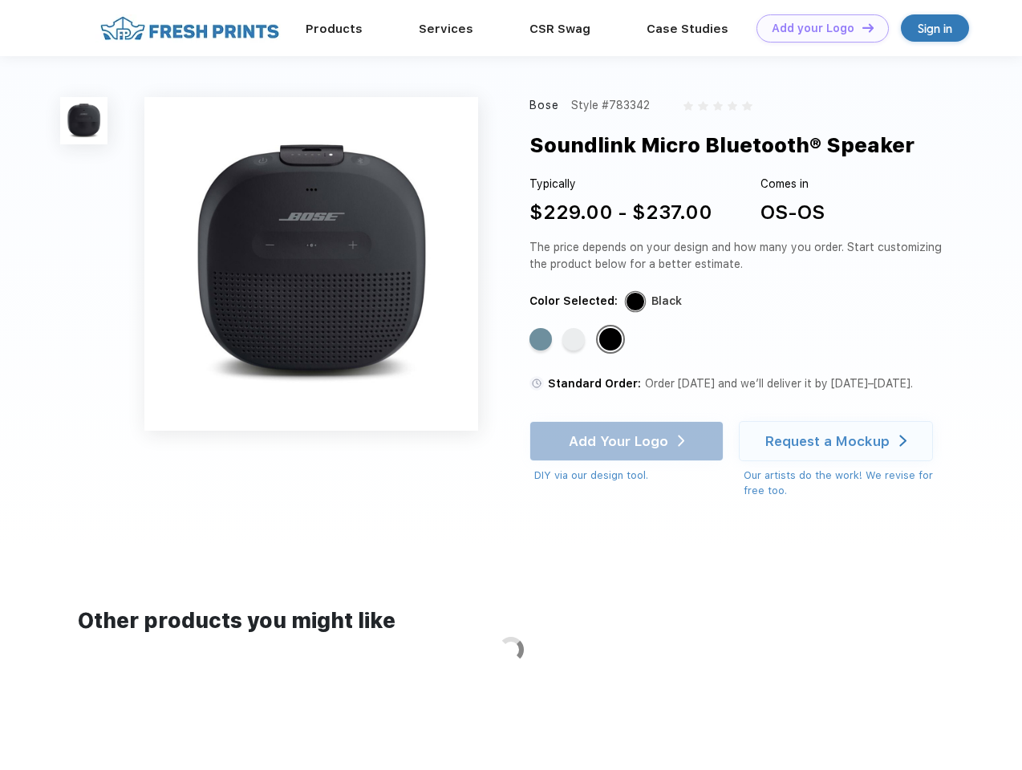 The width and height of the screenshot is (1022, 770). What do you see at coordinates (510, 621) in the screenshot?
I see `div: Other products you might like` at bounding box center [510, 621].